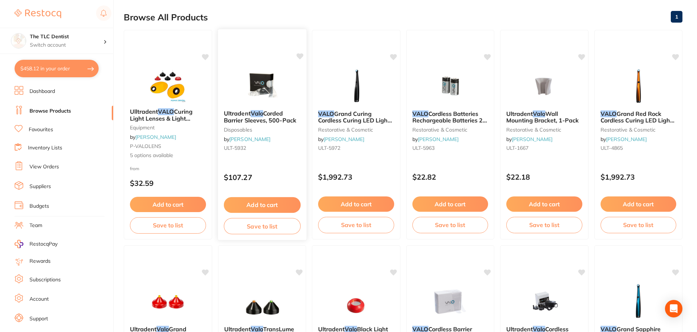 The image size is (697, 332). Describe the element at coordinates (262, 302) in the screenshot. I see `img: Ultradent Valo TransLume Lens, 2-Pack` at that location.